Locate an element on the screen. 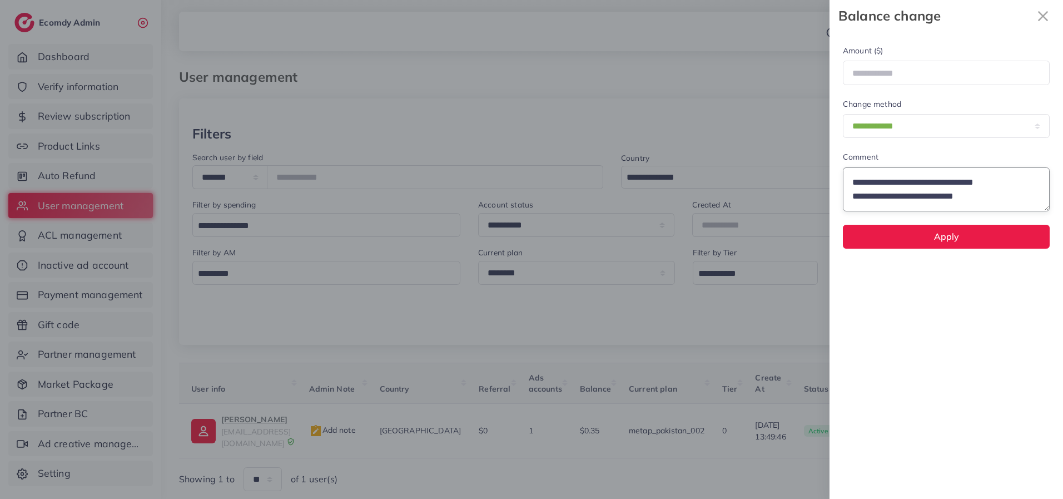 This screenshot has width=1063, height=499. legend: Comment is located at coordinates (946, 159).